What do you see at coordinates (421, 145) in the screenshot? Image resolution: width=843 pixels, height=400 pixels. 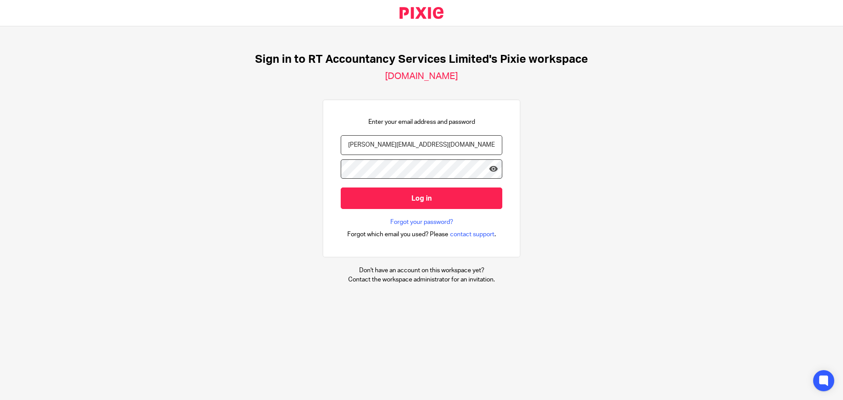 I see `input: name@example.com` at bounding box center [421, 145].